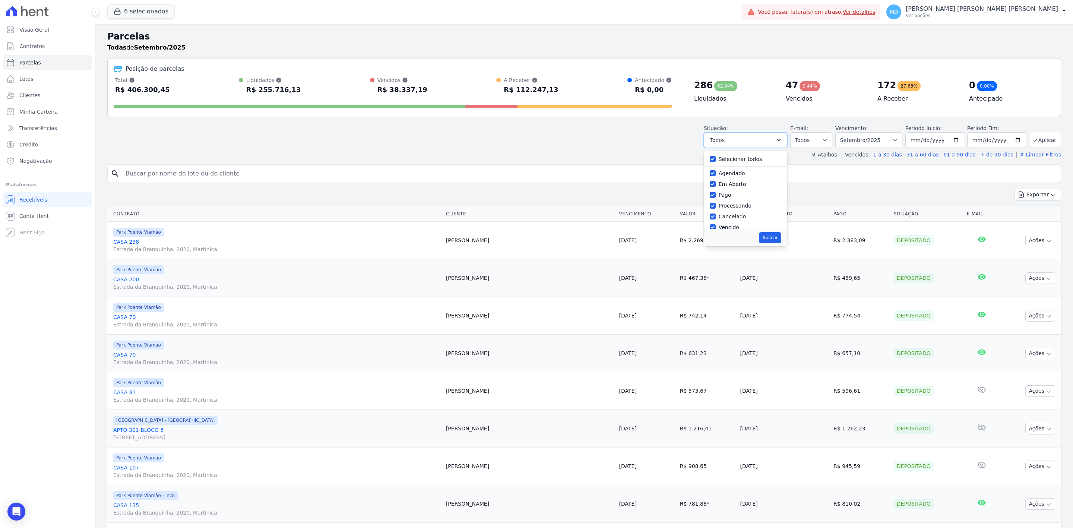  I want to click on td: R$ 945,59, so click(861, 466).